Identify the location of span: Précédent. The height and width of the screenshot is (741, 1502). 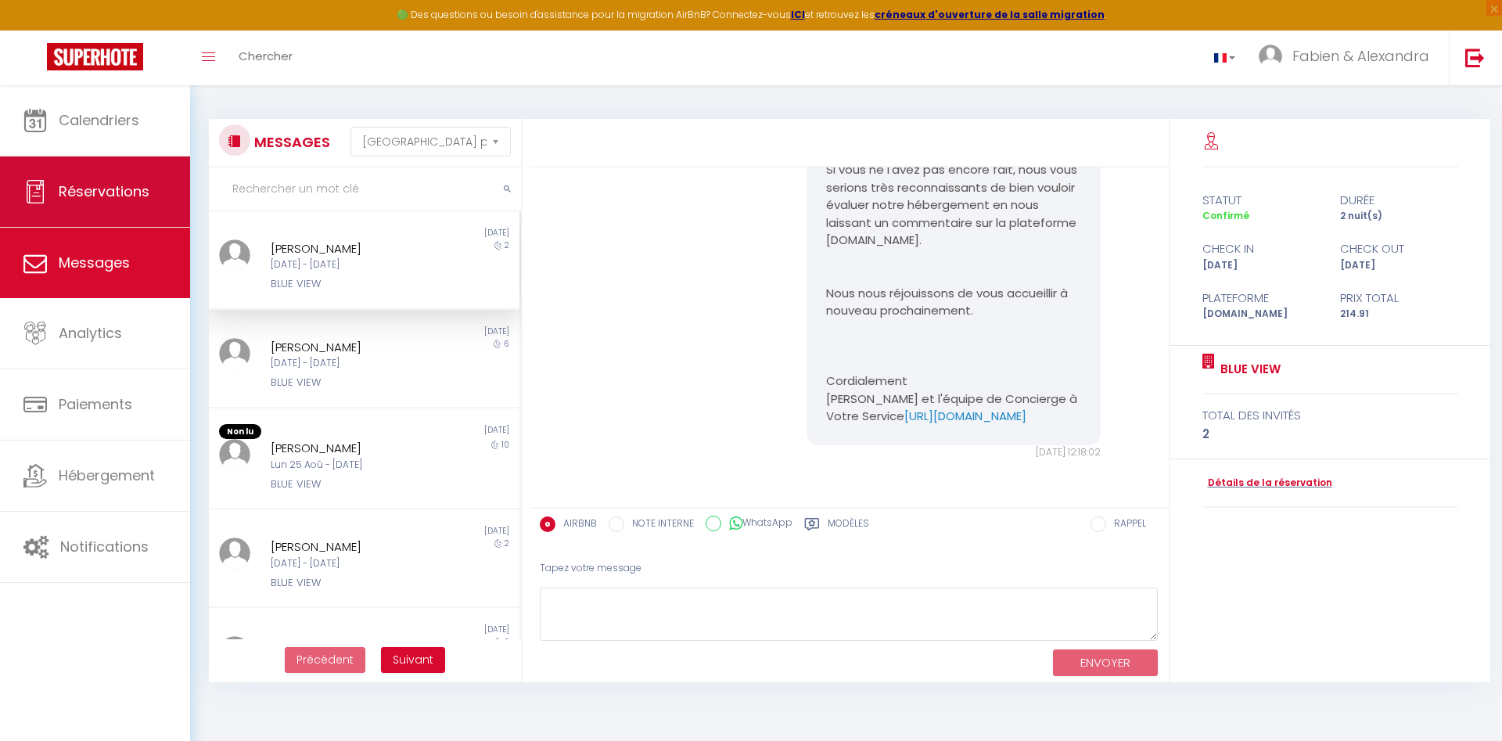
(325, 660).